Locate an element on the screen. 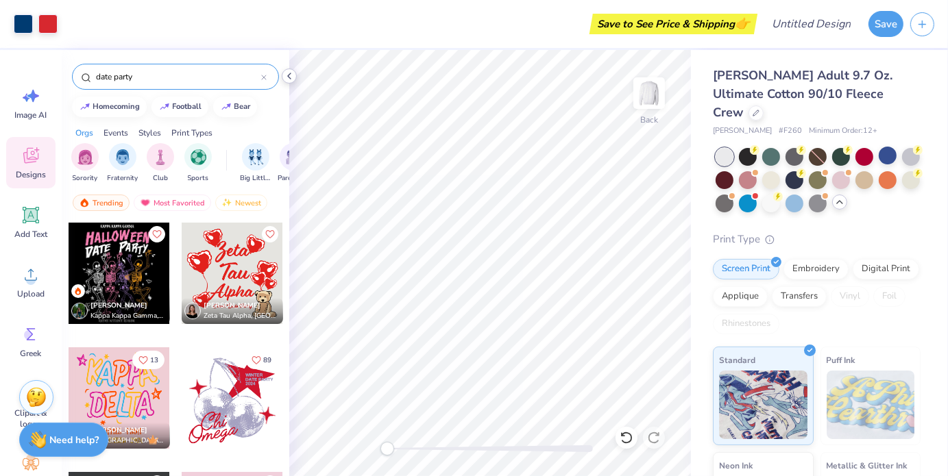 Image resolution: width=948 pixels, height=476 pixels. div: filter for Parent's Weekend is located at coordinates (293, 163).